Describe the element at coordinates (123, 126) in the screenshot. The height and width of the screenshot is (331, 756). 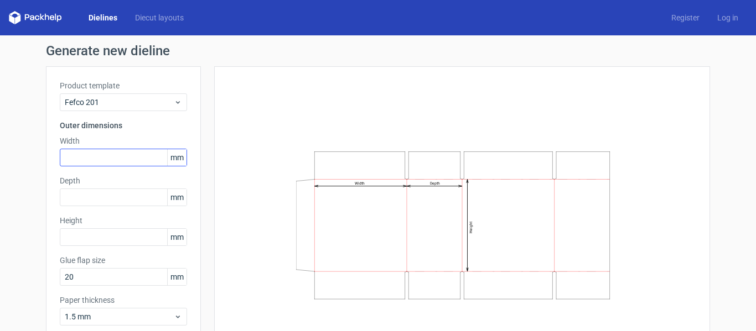
I see `h3: Outer dimensions` at that location.